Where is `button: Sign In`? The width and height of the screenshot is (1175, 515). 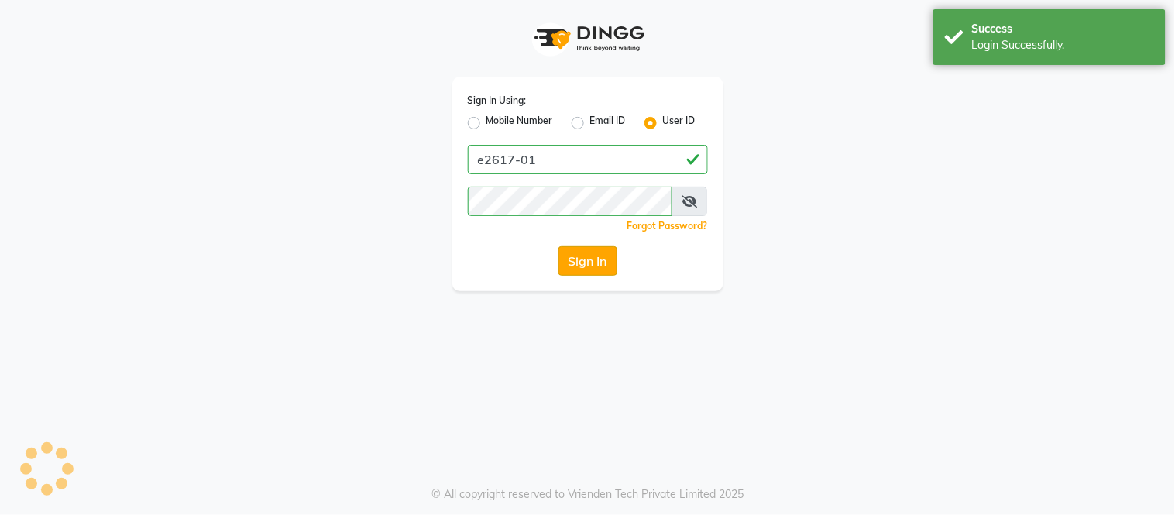 button: Sign In is located at coordinates (588, 261).